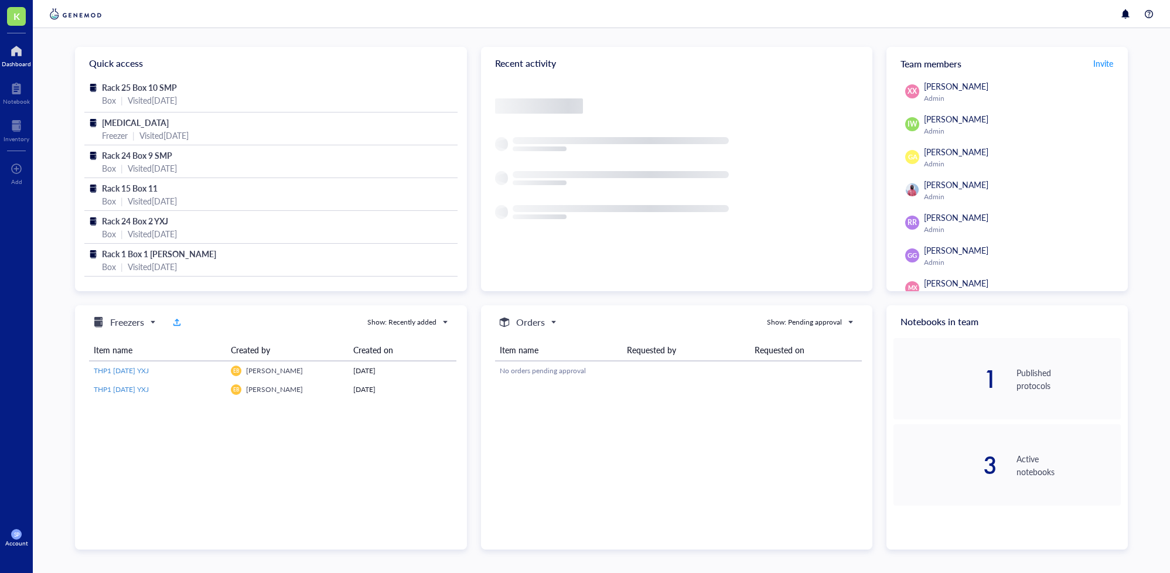 This screenshot has height=573, width=1170. What do you see at coordinates (913, 124) in the screenshot?
I see `span: IW` at bounding box center [913, 124].